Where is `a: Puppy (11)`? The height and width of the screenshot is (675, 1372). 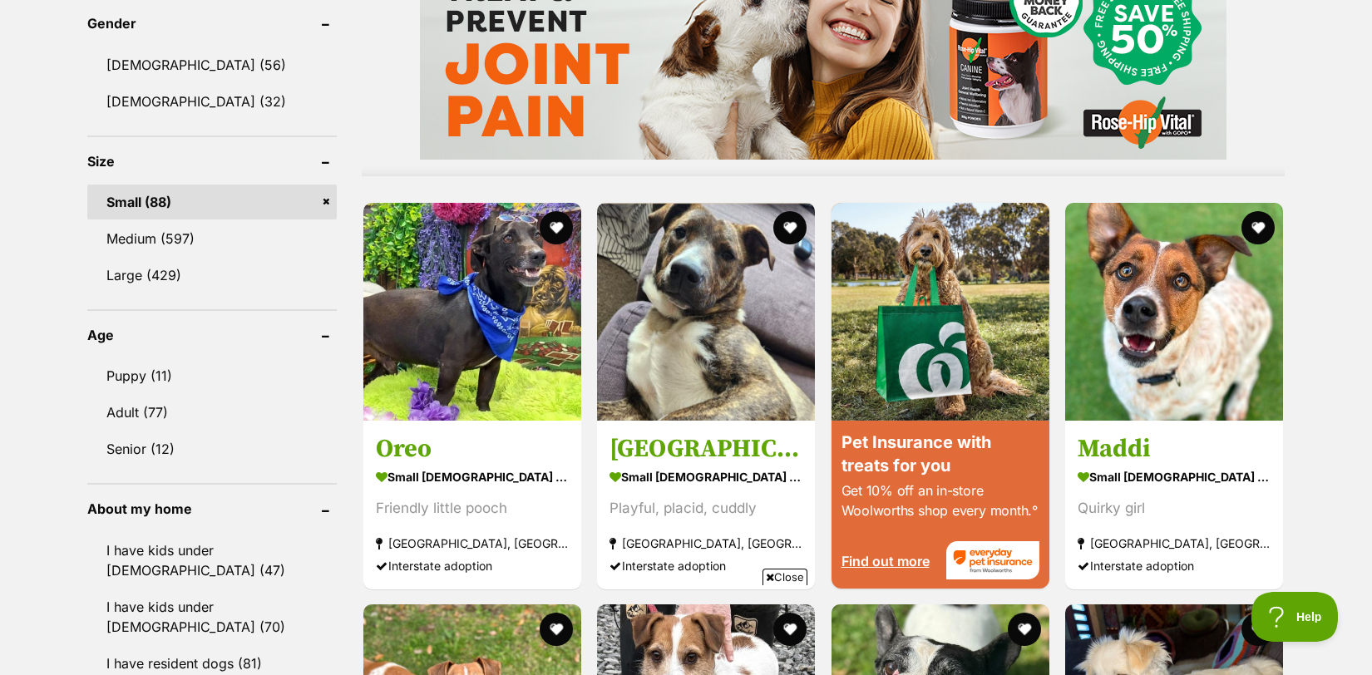 a: Puppy (11) is located at coordinates (212, 376).